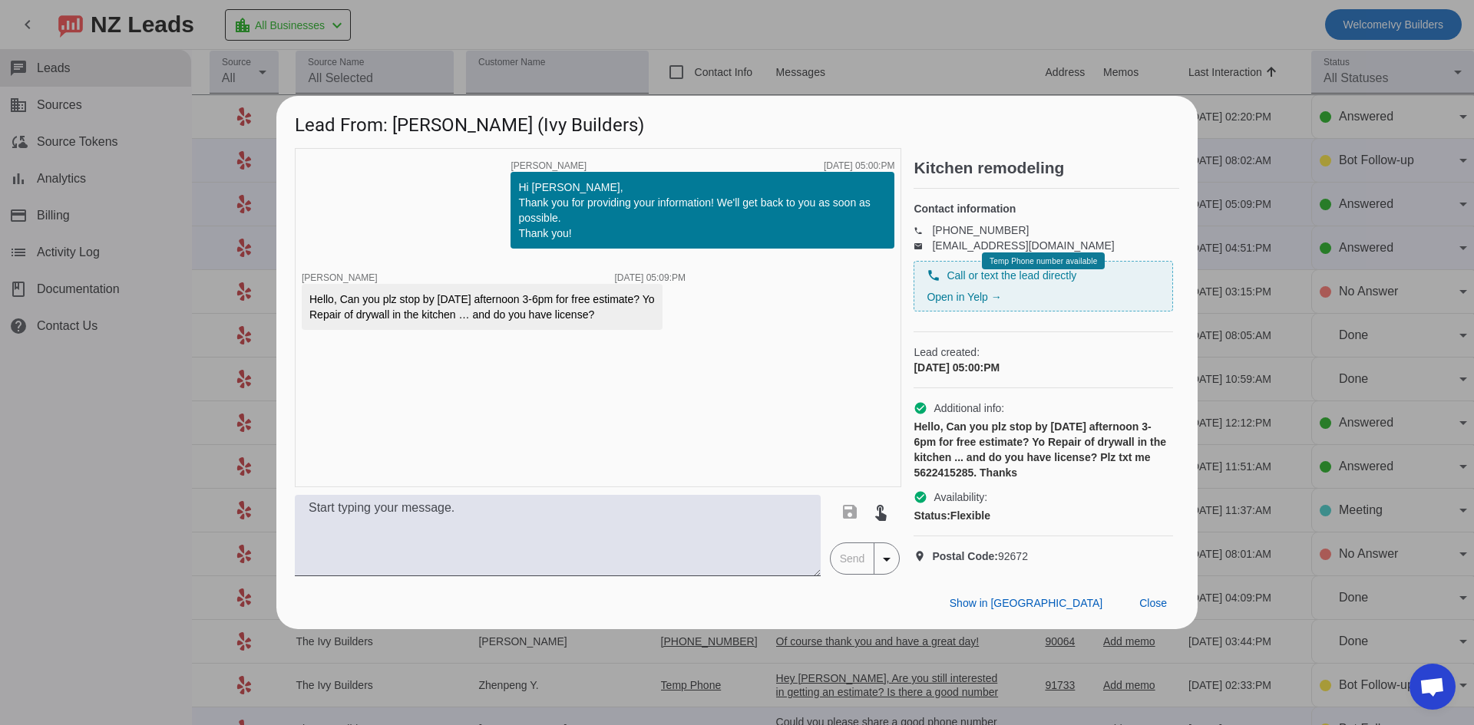  I want to click on span: Availability:, so click(960, 497).